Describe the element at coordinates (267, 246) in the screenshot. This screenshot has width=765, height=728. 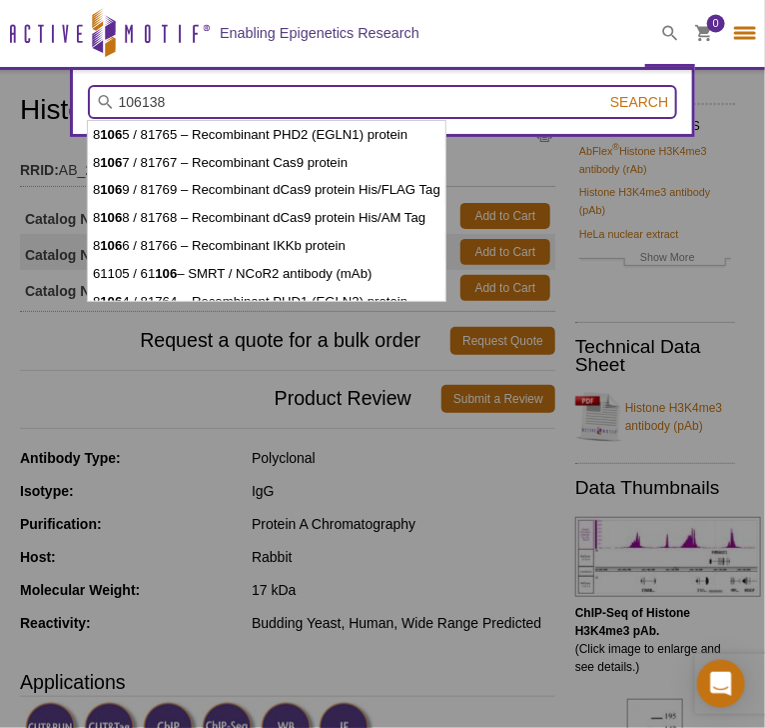
I see `li: 8 6 / 81766 – Recombinant IKKb protein` at that location.